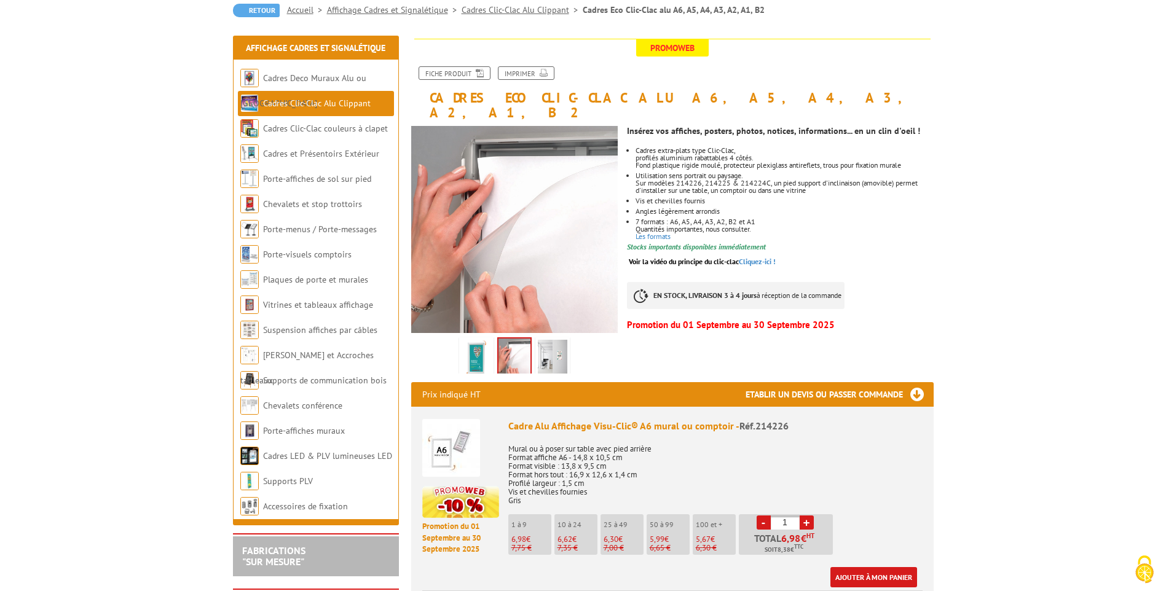  I want to click on span: 6,30, so click(611, 539).